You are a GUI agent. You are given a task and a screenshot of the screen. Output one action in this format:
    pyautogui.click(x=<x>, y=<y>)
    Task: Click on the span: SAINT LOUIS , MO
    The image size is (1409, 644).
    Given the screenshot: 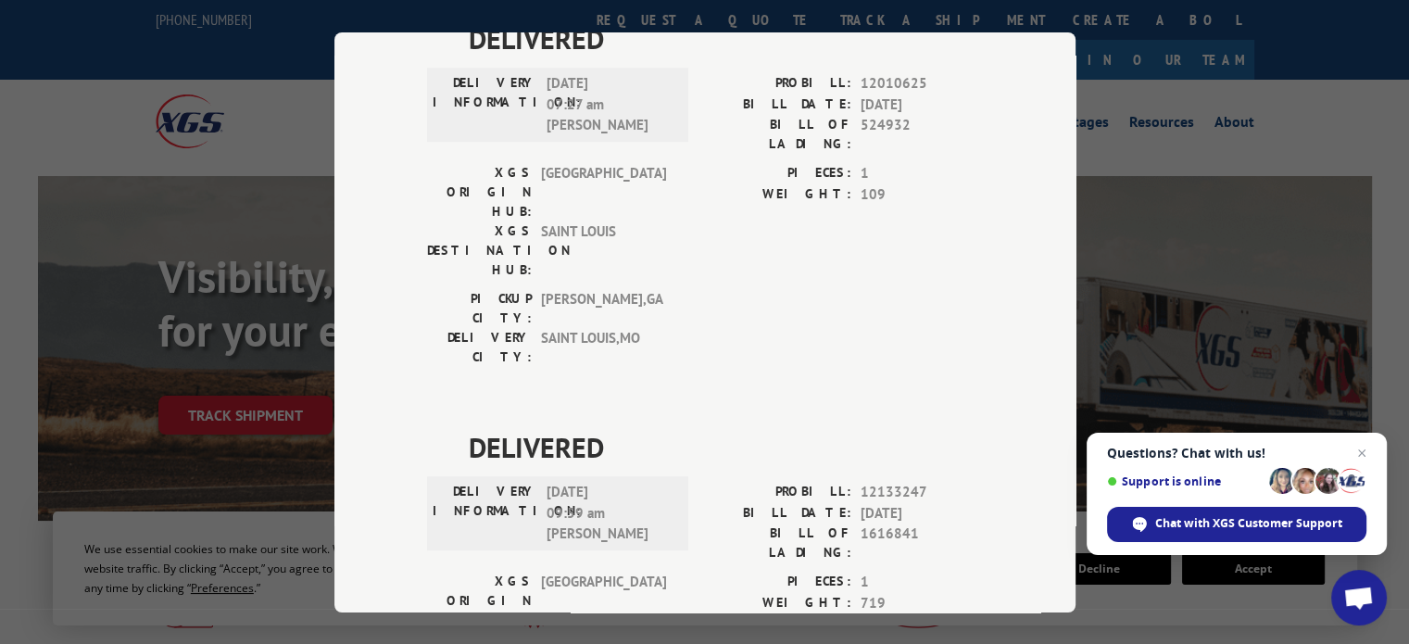 What is the action you would take?
    pyautogui.click(x=603, y=347)
    